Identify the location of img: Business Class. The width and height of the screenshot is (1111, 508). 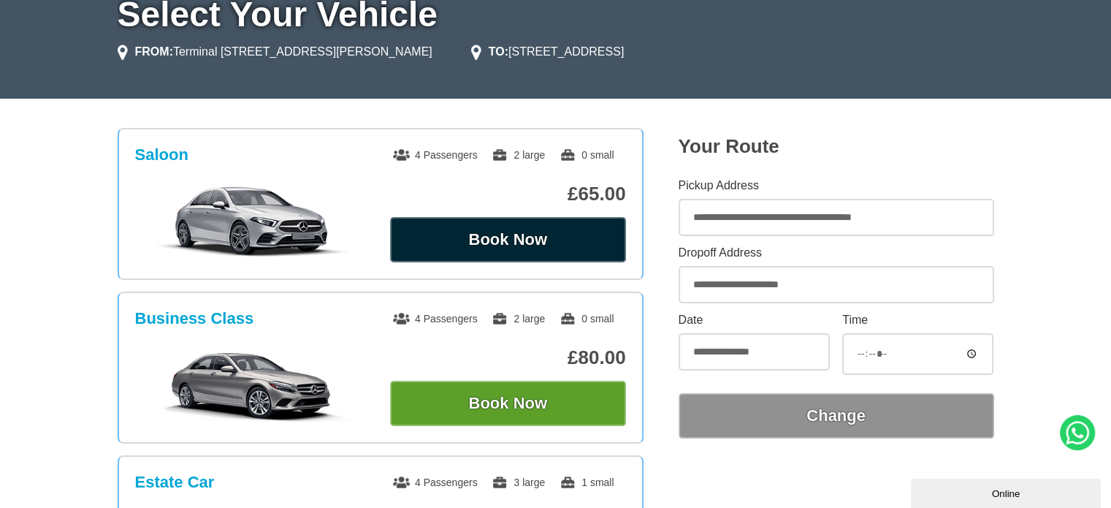
(252, 385).